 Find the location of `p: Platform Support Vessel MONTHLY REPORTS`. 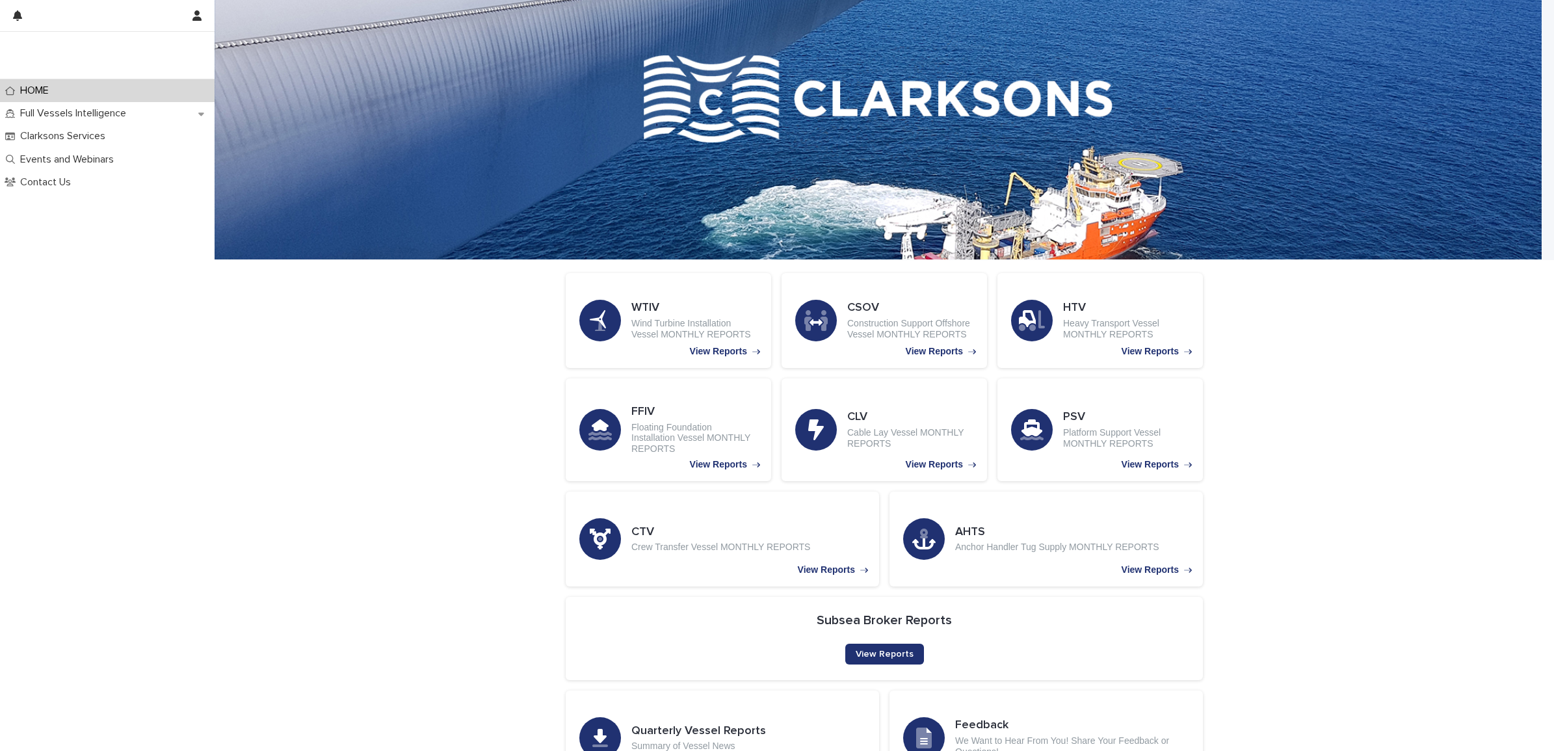

p: Platform Support Vessel MONTHLY REPORTS is located at coordinates (1126, 438).